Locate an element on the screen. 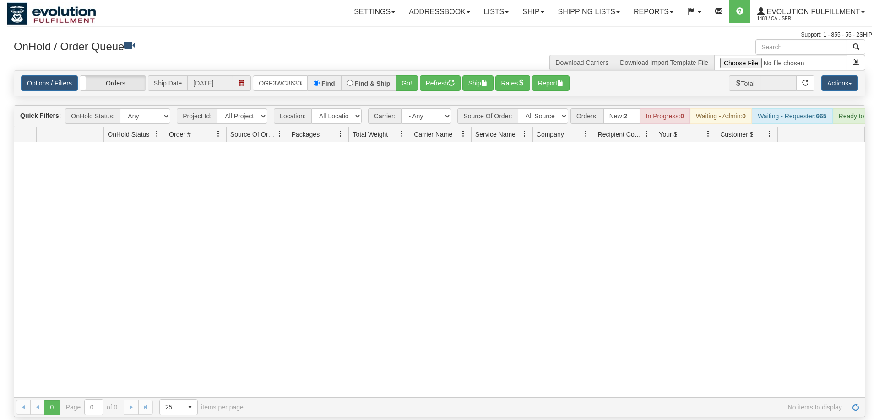  div: Waiting - Requester: is located at coordinates (792, 116).